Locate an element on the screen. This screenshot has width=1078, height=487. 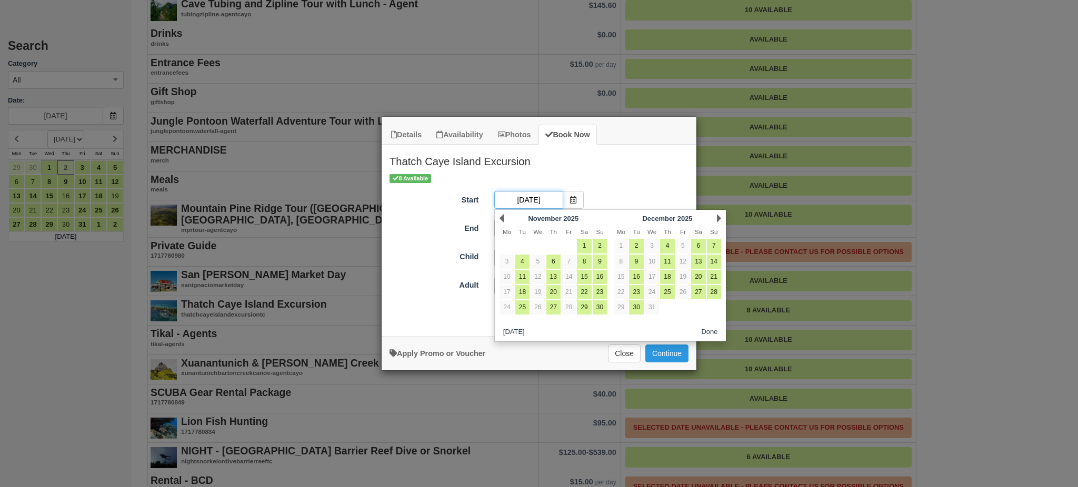
a: Availability is located at coordinates (459, 135).